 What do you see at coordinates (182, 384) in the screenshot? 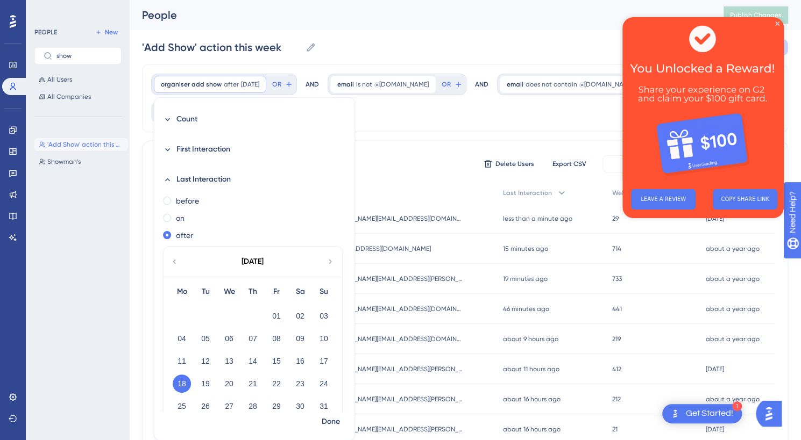
I see `button: 18` at bounding box center [182, 384].